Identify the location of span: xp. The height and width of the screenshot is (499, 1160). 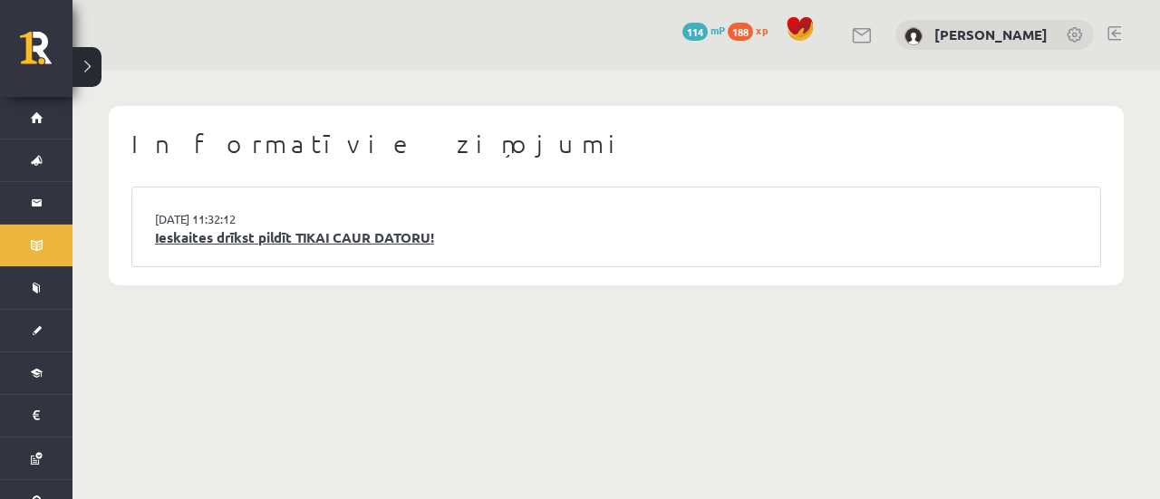
(761, 30).